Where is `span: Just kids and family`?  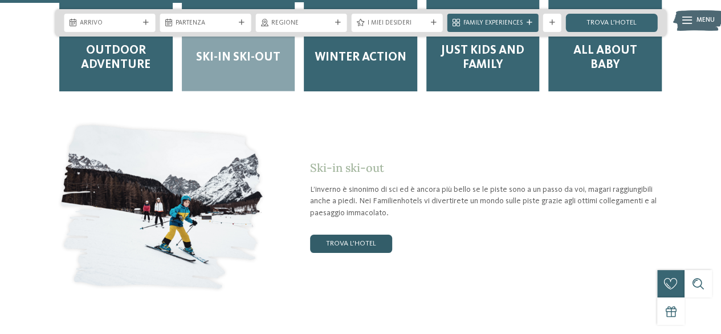 span: Just kids and family is located at coordinates (483, 58).